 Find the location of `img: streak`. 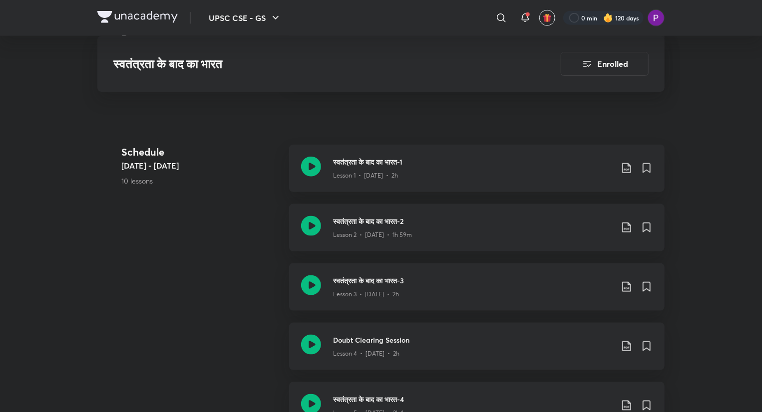

img: streak is located at coordinates (608, 18).